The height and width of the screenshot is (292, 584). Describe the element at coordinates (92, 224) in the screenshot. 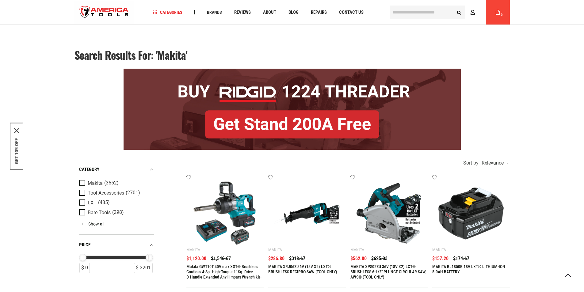

I see `a: Show all` at that location.